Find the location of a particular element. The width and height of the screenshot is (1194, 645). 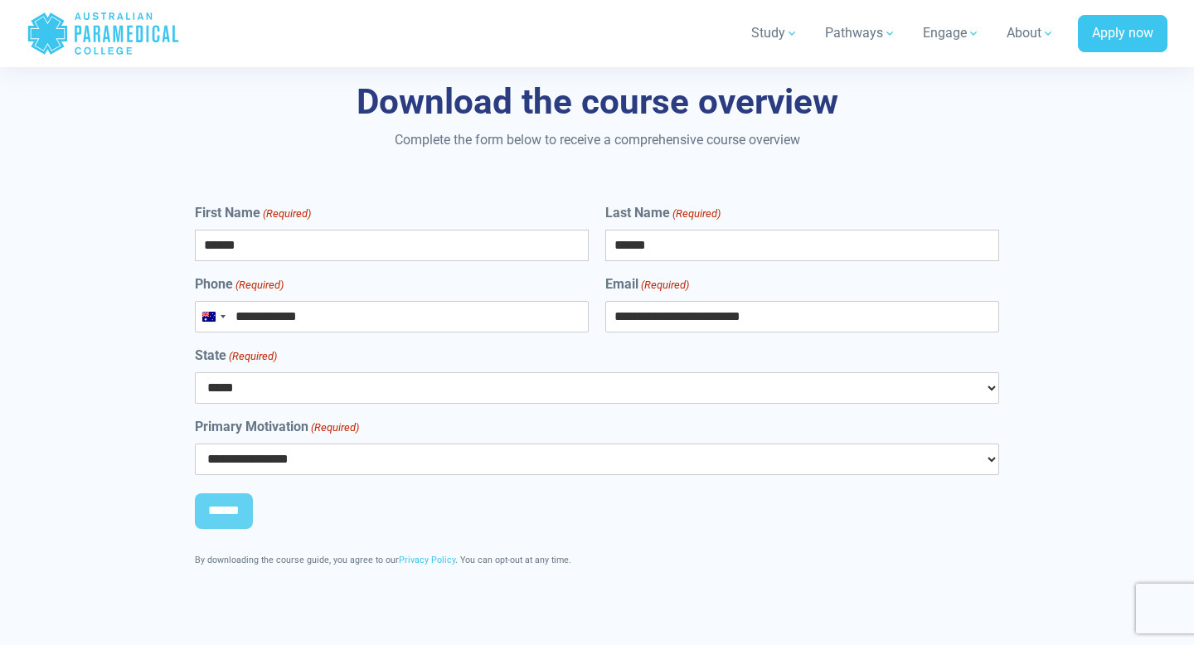

label: Last Name is located at coordinates (662, 213).